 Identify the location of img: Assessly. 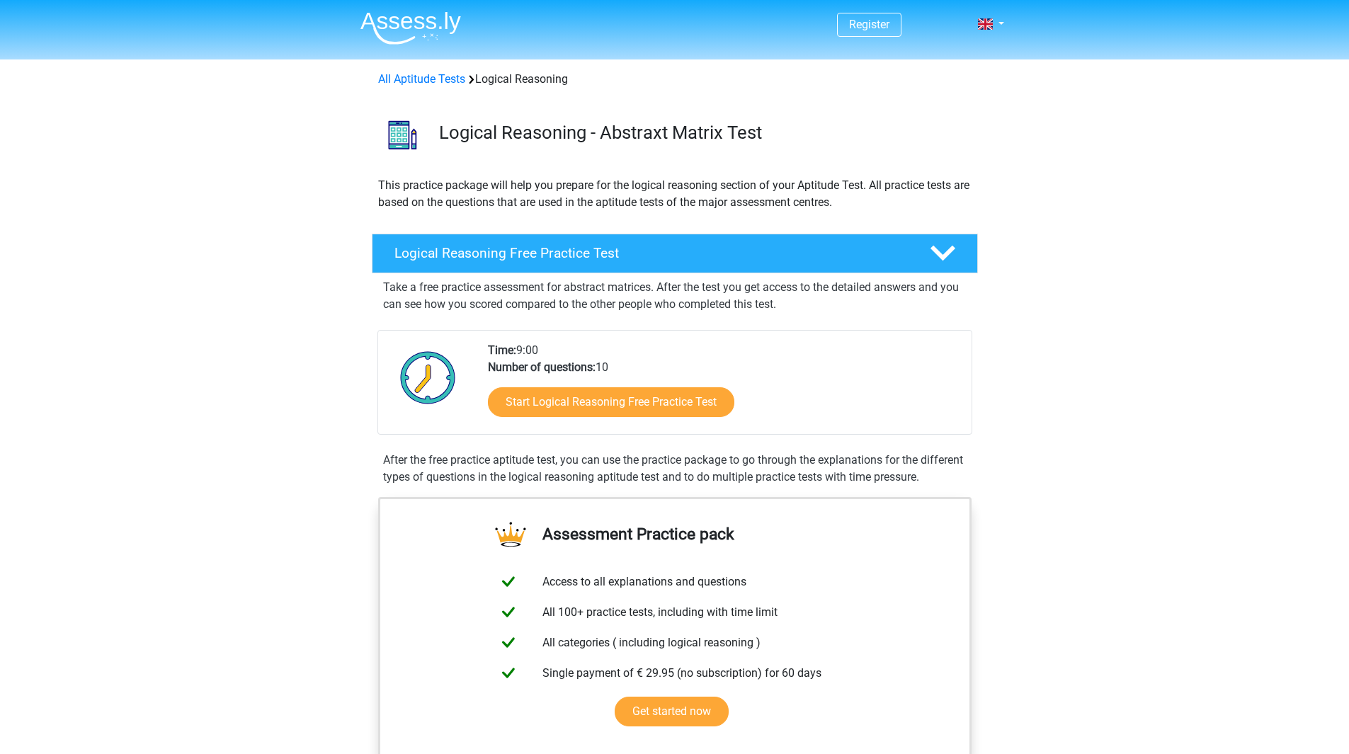
(411, 28).